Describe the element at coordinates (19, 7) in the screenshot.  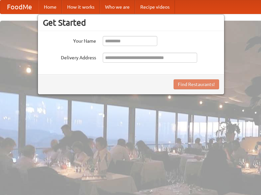
I see `a: FoodMe` at that location.